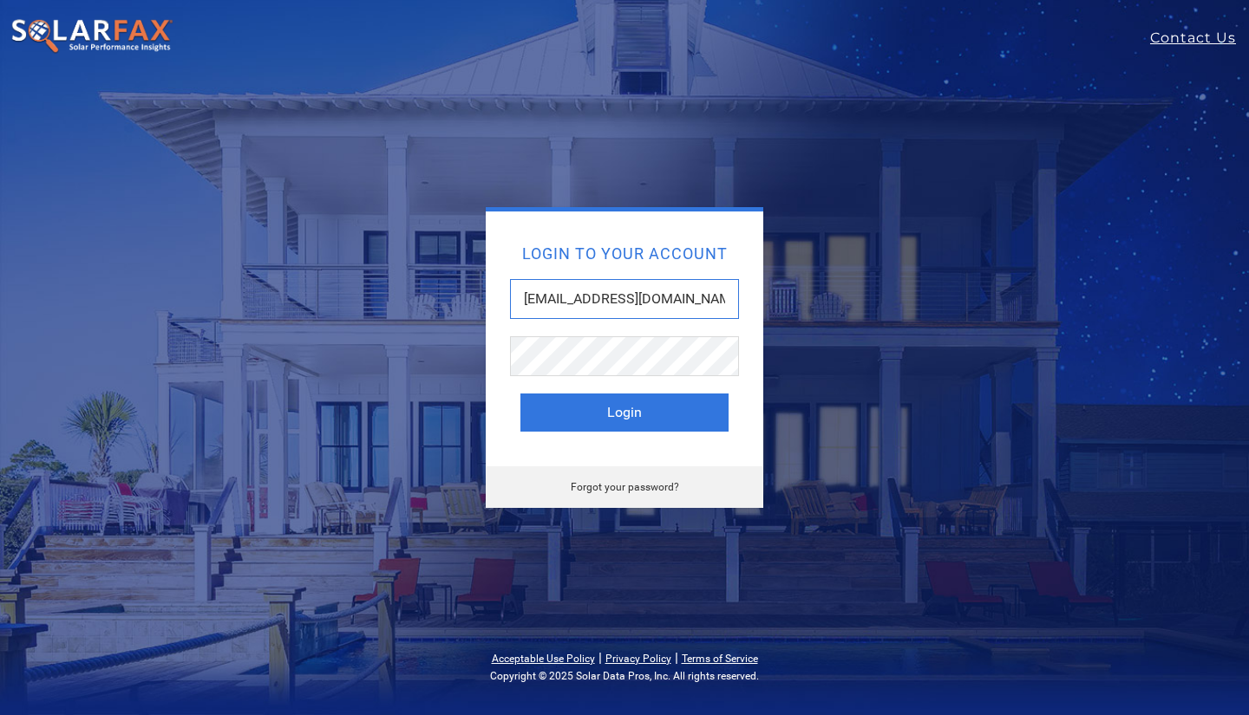 This screenshot has width=1249, height=715. Describe the element at coordinates (1199, 38) in the screenshot. I see `a: Contact Us` at that location.